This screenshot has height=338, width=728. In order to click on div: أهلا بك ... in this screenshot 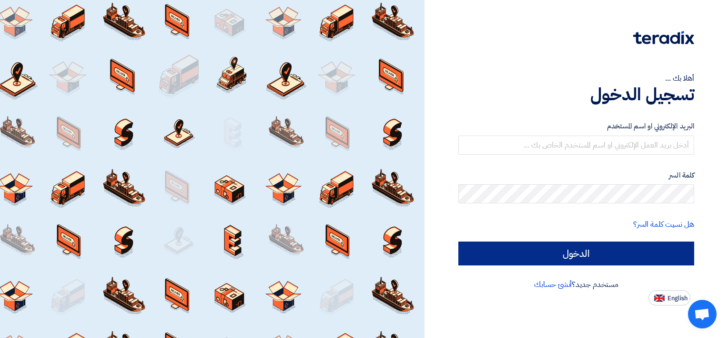, I will do `click(576, 78)`.